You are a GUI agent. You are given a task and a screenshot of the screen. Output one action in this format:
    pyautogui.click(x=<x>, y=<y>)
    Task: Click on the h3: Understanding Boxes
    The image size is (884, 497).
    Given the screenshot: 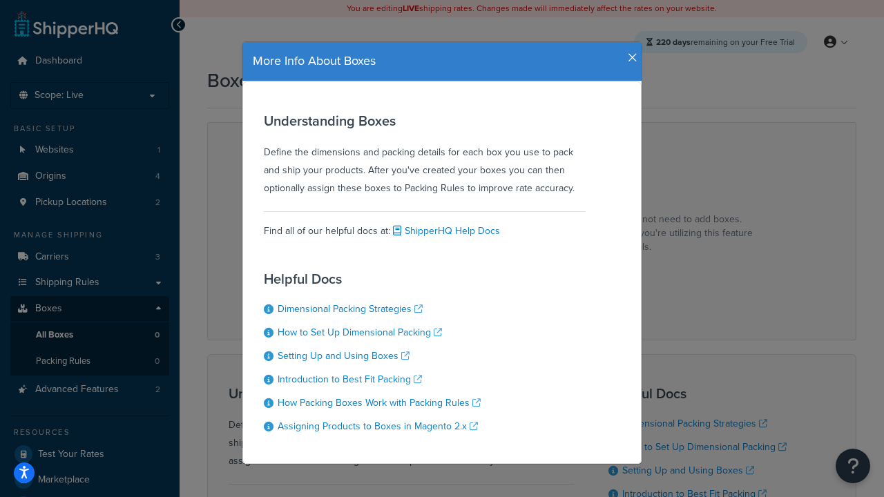 What is the action you would take?
    pyautogui.click(x=425, y=121)
    